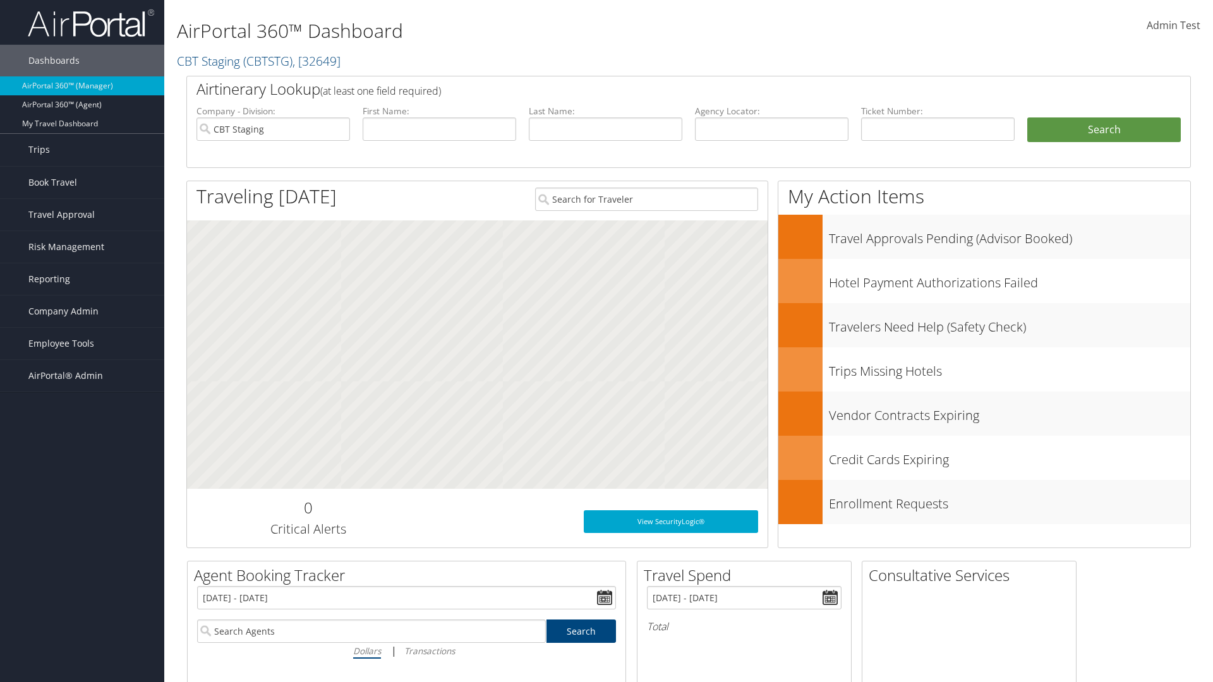 The width and height of the screenshot is (1213, 682). I want to click on h1: AirPortal 360™ Dashboard, so click(518, 31).